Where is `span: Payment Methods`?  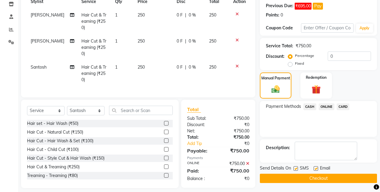 span: Payment Methods is located at coordinates (283, 107).